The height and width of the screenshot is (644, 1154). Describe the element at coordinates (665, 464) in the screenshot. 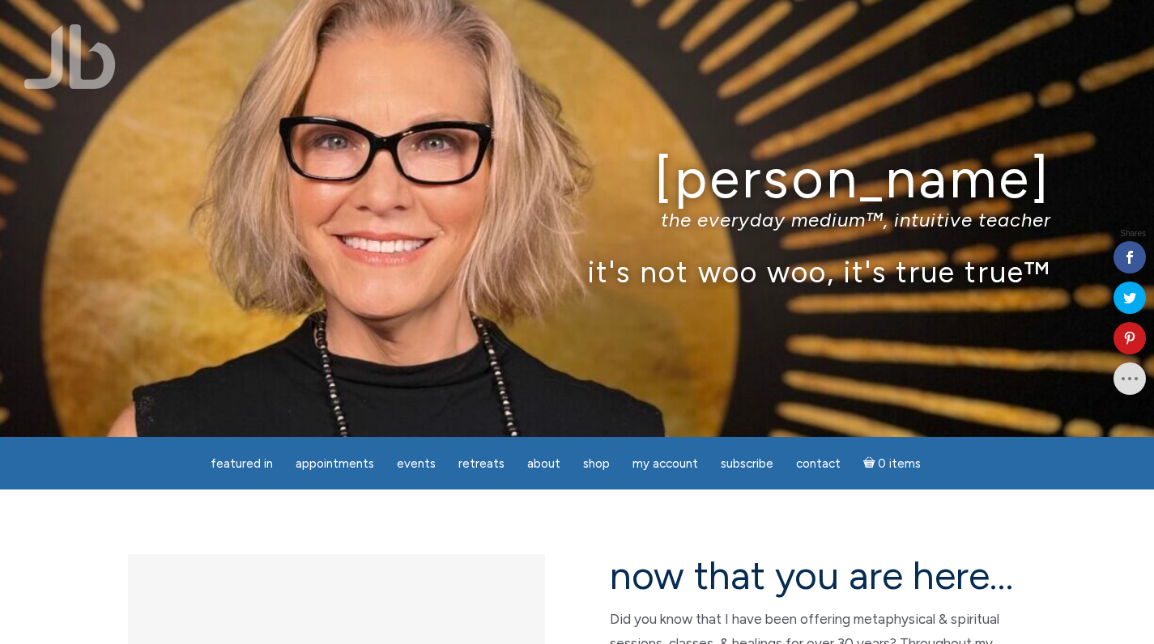

I see `a: My Account` at that location.